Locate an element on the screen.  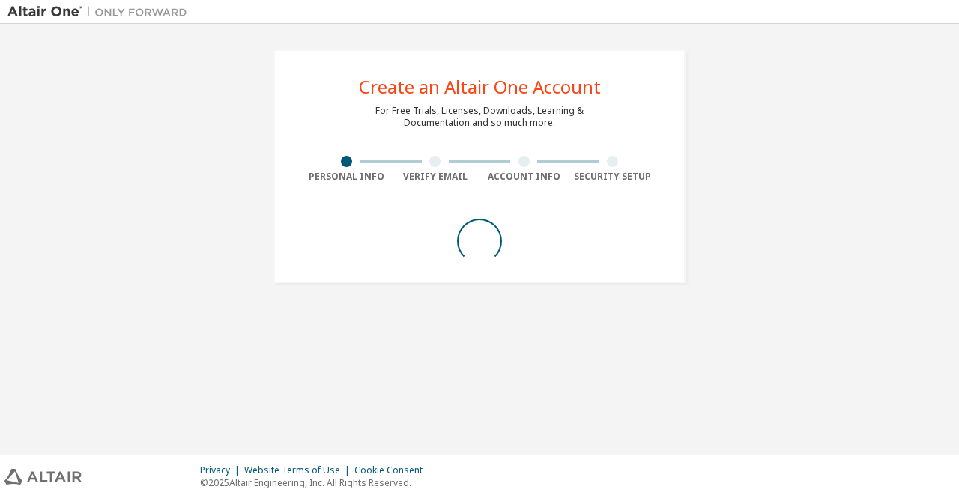
div: Account Info is located at coordinates (524, 177).